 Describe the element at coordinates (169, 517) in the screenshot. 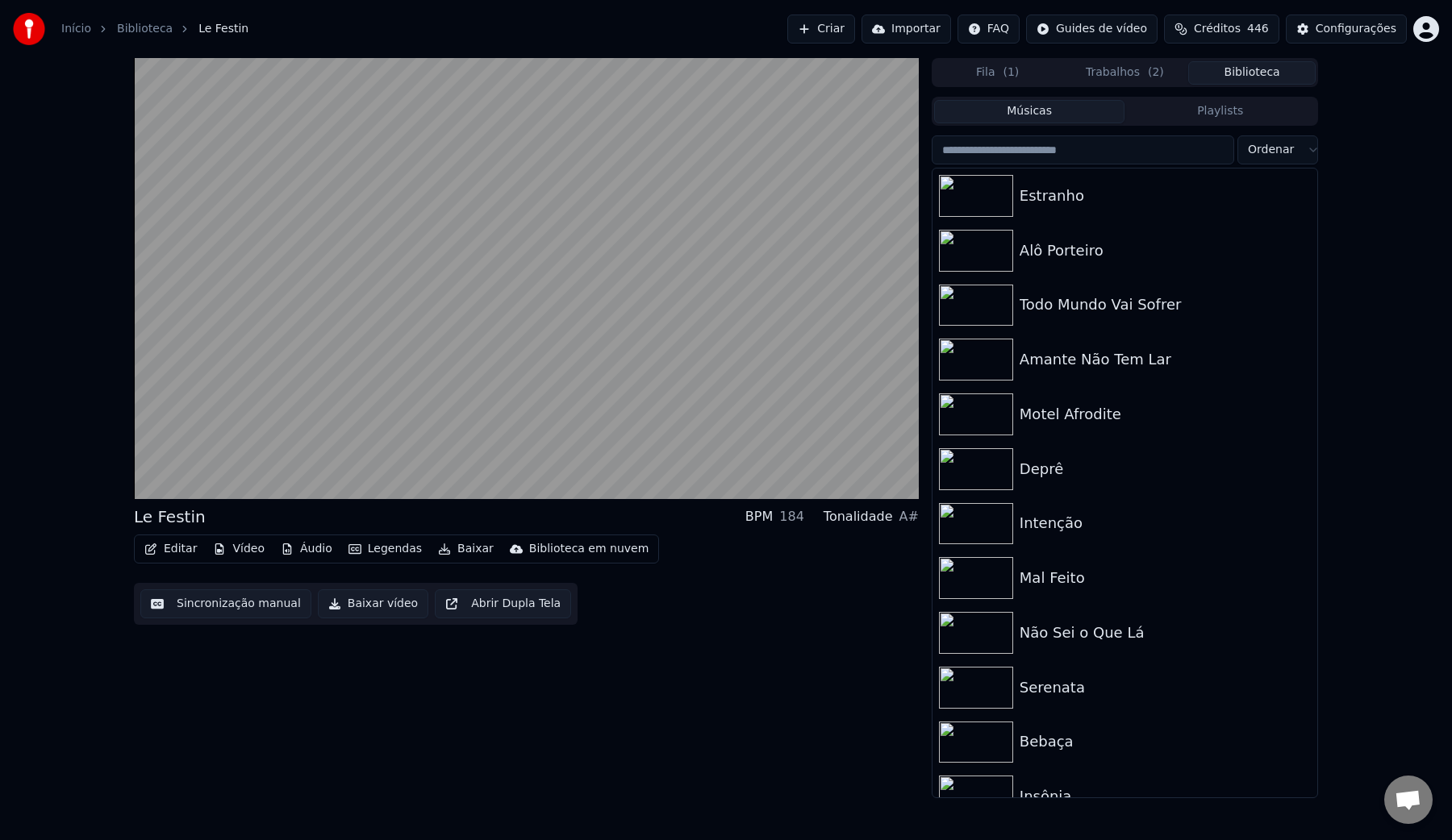

I see `div: Le Festin` at that location.